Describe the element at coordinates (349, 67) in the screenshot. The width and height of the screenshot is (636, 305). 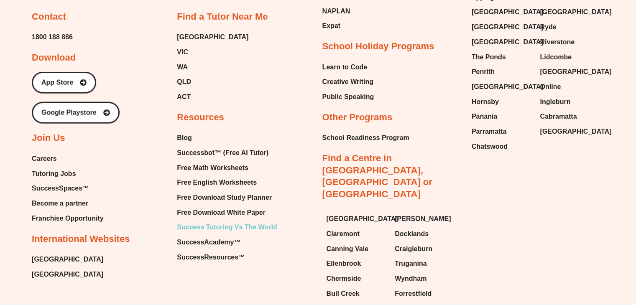
I see `a: Learn to Code` at that location.